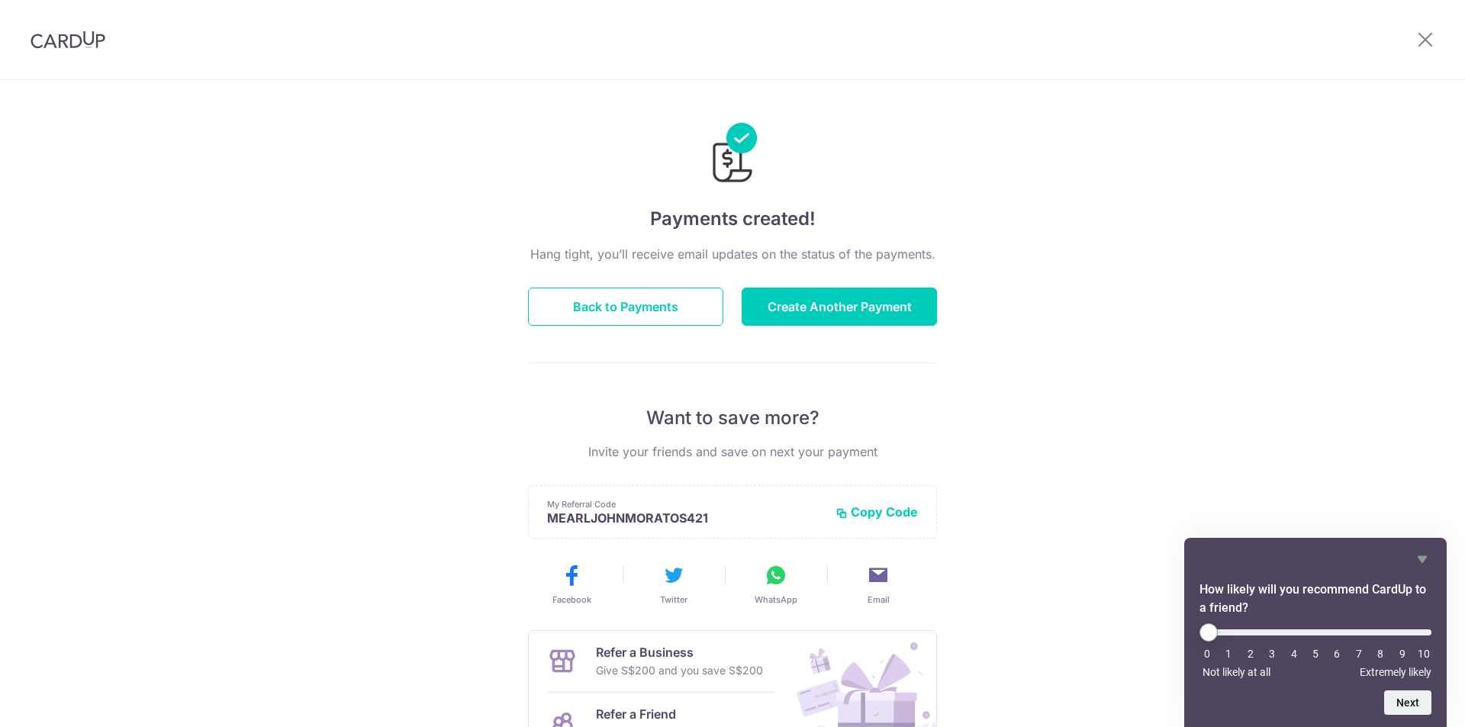 This screenshot has width=1465, height=727. What do you see at coordinates (732, 219) in the screenshot?
I see `h4: Payments created!` at bounding box center [732, 219].